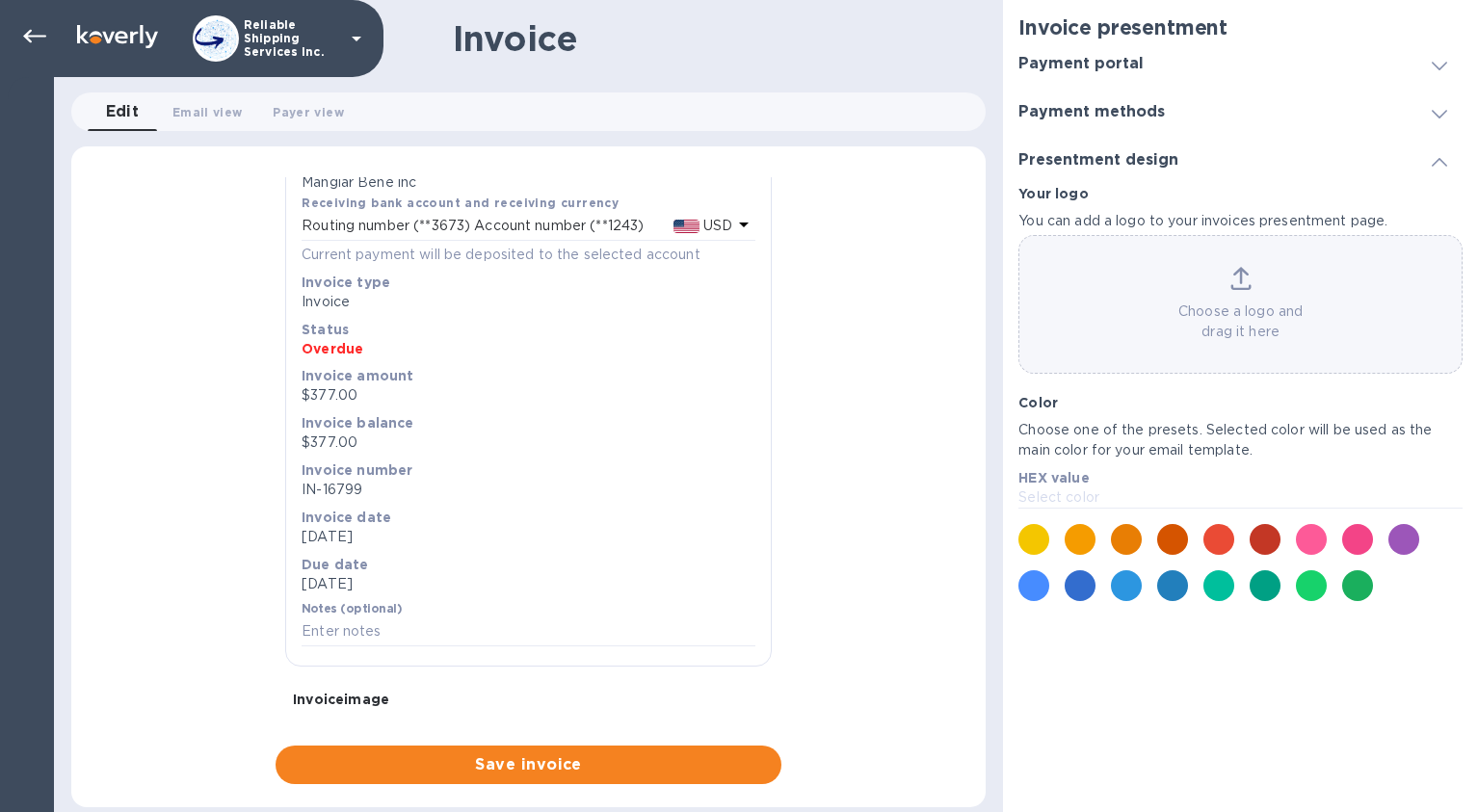 The height and width of the screenshot is (812, 1478). What do you see at coordinates (1081, 63) in the screenshot?
I see `h3: Payment portal` at bounding box center [1081, 63].